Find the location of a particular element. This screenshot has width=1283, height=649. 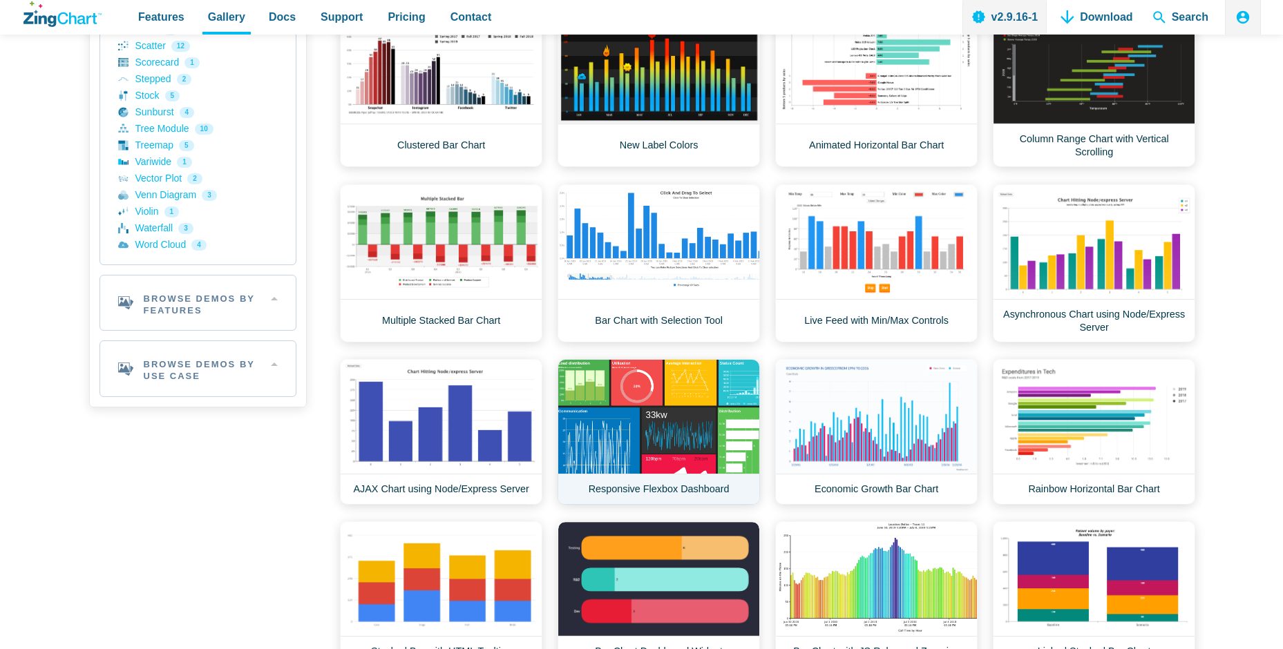

span: Pricing is located at coordinates (406, 17).